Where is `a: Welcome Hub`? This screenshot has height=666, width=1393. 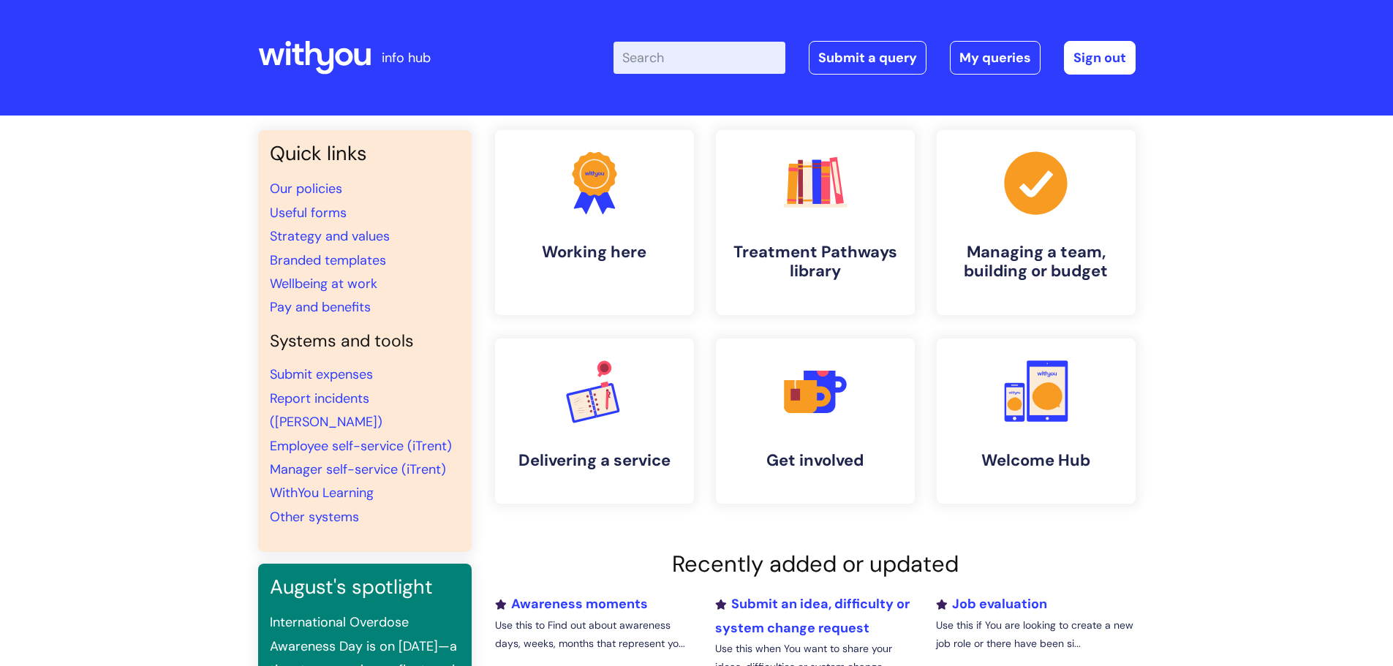 a: Welcome Hub is located at coordinates (1036, 421).